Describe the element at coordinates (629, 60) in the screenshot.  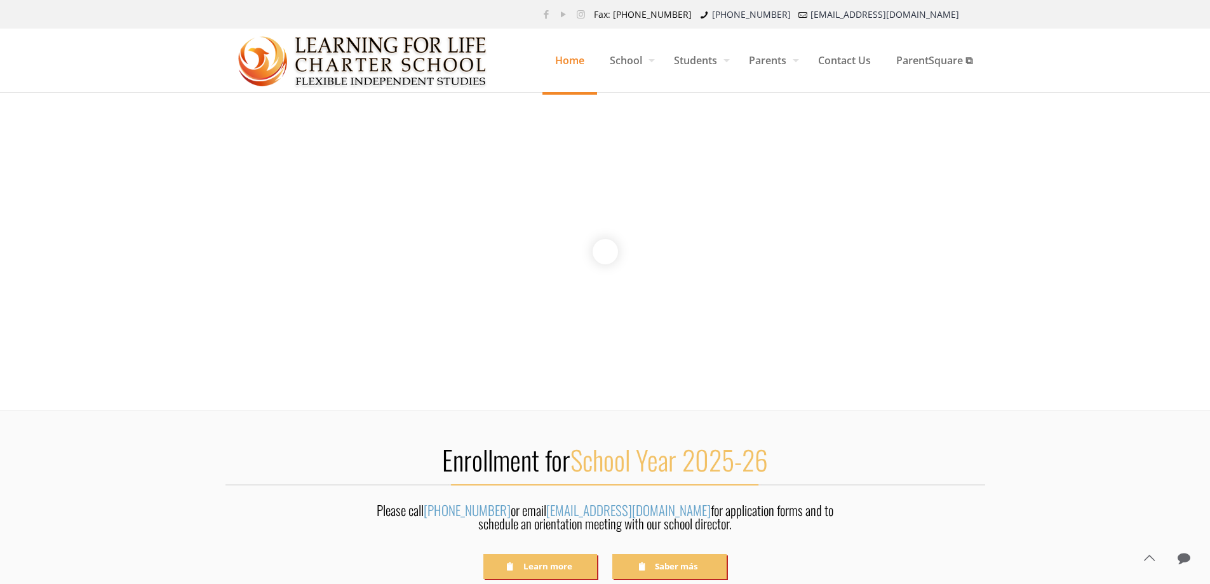
I see `a: School` at that location.